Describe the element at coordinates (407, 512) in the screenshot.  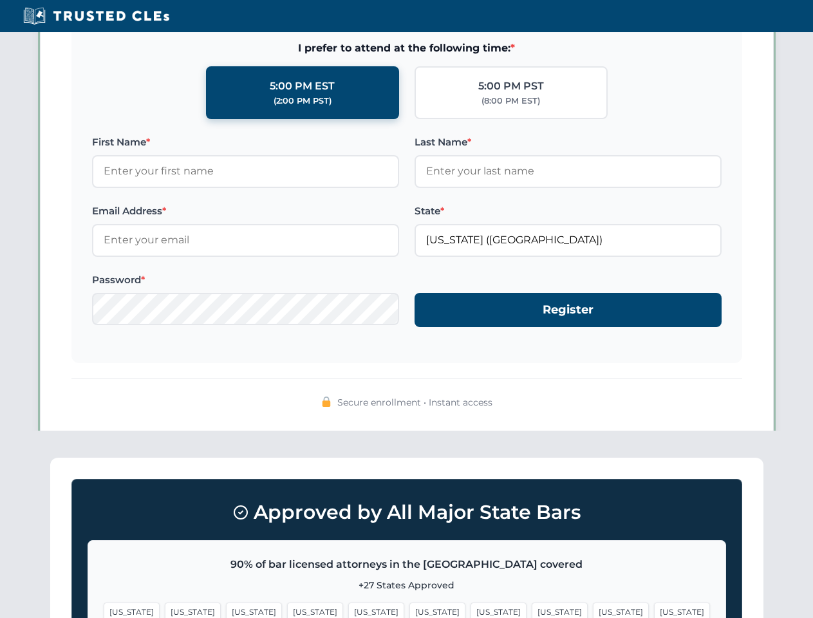
I see `h3: Approved by All Major State Bars` at that location.